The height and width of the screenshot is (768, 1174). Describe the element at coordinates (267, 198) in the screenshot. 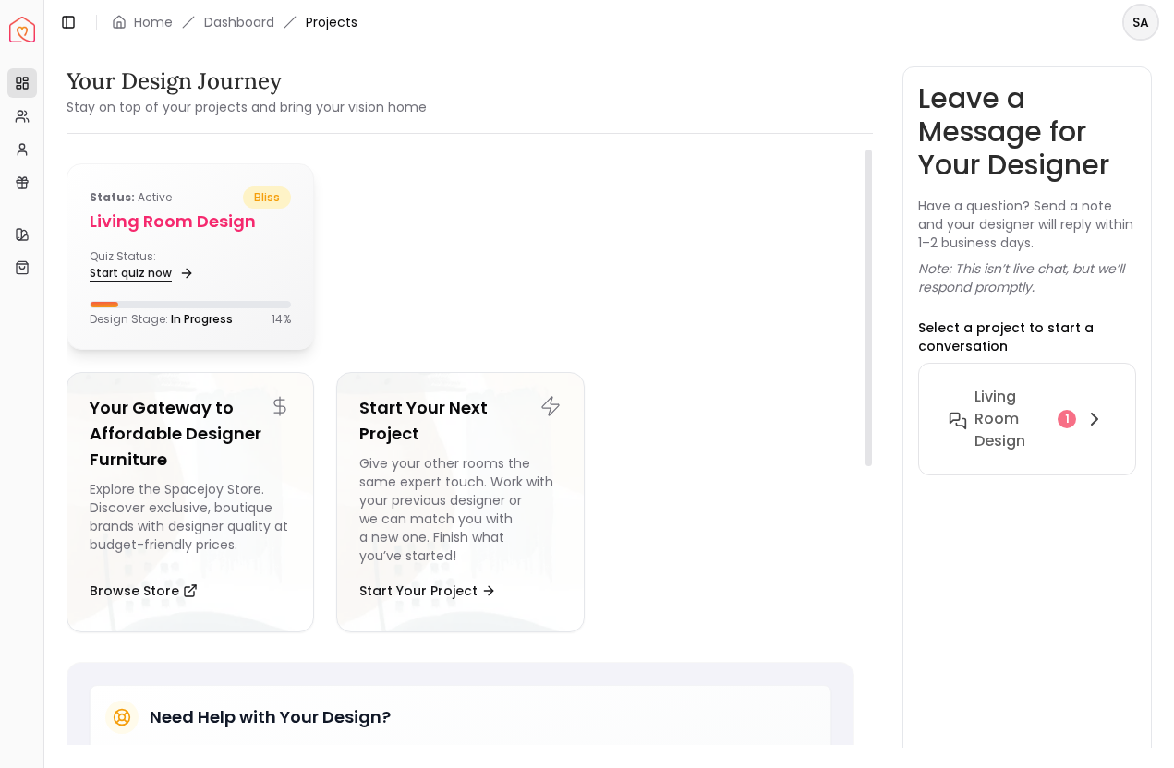

I see `span: bliss` at that location.